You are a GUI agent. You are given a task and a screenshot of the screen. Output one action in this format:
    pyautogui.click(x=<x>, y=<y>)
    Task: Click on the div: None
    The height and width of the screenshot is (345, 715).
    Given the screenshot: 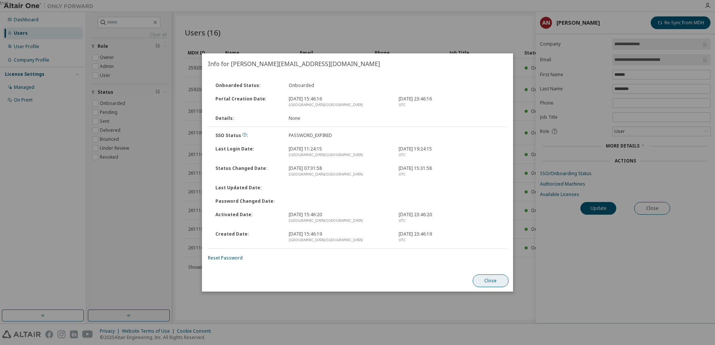 What is the action you would take?
    pyautogui.click(x=339, y=119)
    